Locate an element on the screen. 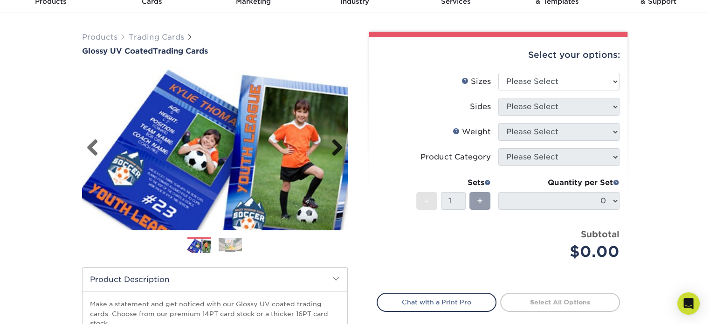 The image size is (709, 324). h2: Product Description is located at coordinates (215, 279).